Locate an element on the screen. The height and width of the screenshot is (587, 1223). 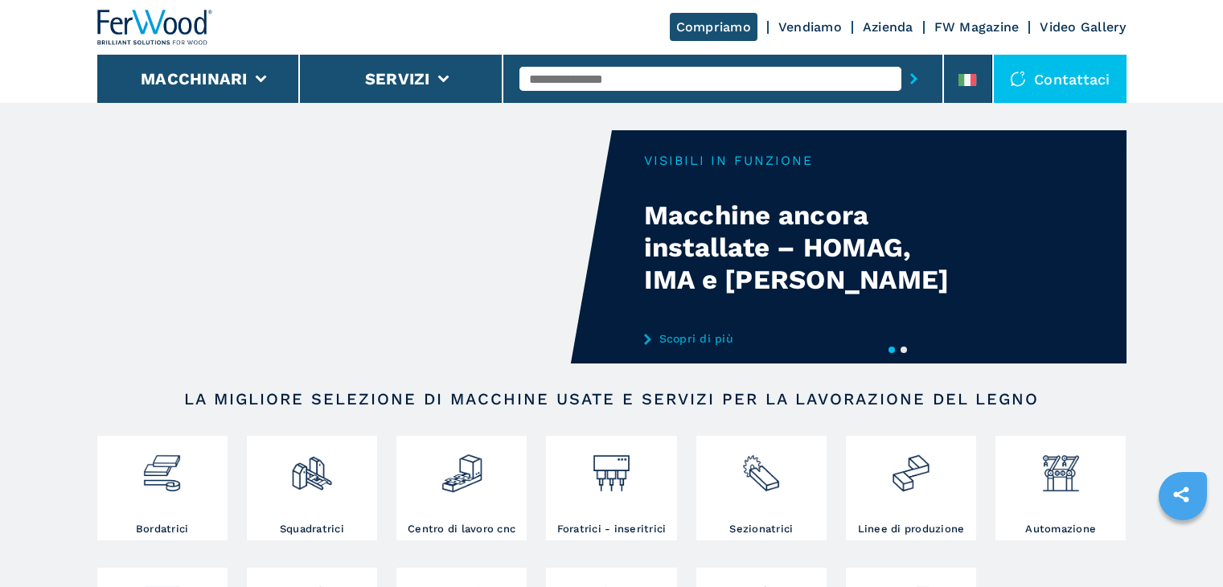
button: submit-button is located at coordinates (913, 79).